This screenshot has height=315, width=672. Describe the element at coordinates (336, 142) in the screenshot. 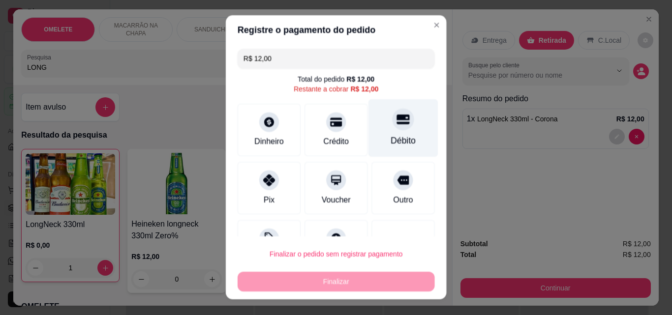

I see `div: Crédito` at that location.